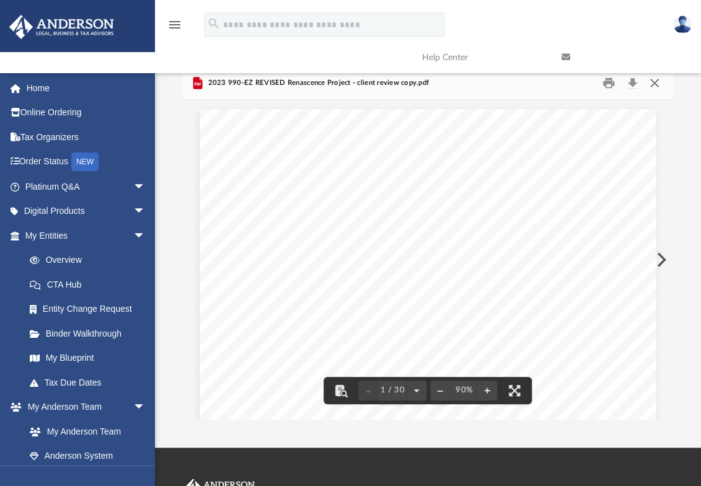  Describe the element at coordinates (428, 243) in the screenshot. I see `div: Preview` at that location.